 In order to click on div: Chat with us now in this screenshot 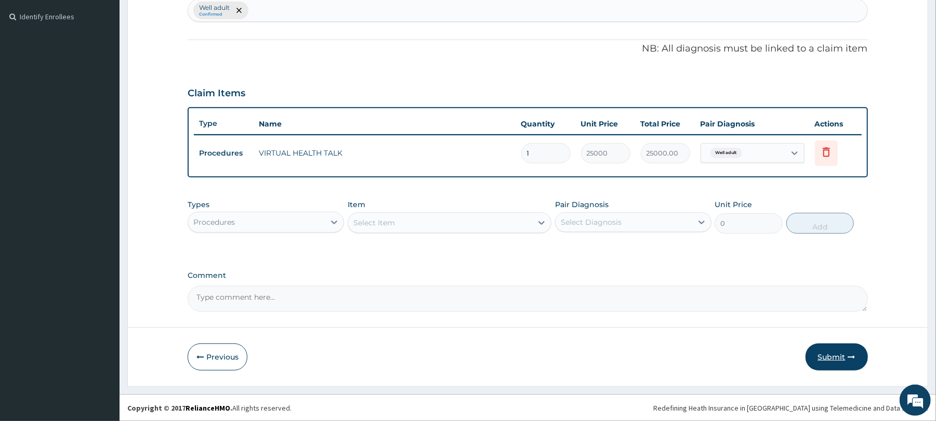, I will do `click(114, 65)`.